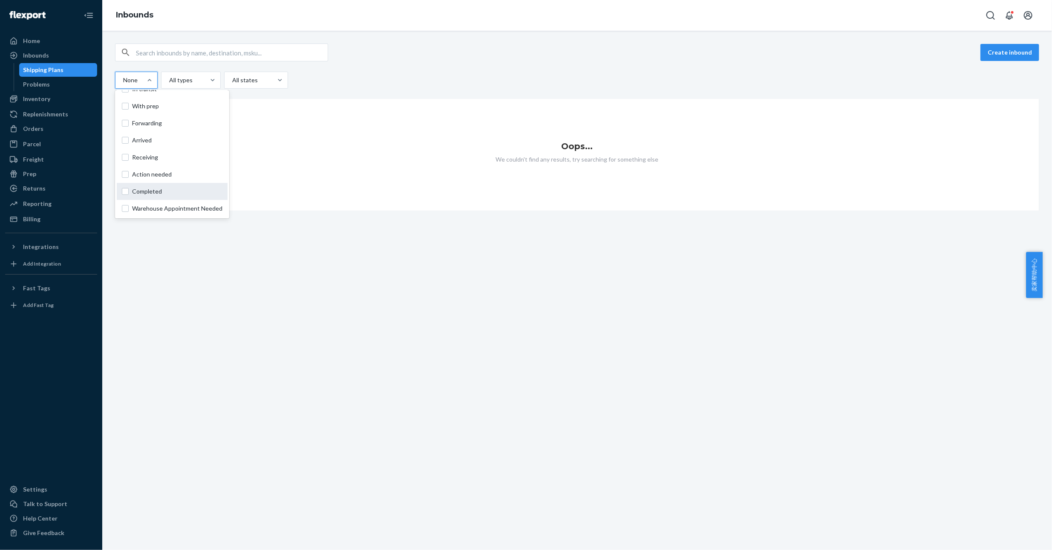 The image size is (1052, 550). Describe the element at coordinates (51, 305) in the screenshot. I see `a: Add Fast Tag` at that location.